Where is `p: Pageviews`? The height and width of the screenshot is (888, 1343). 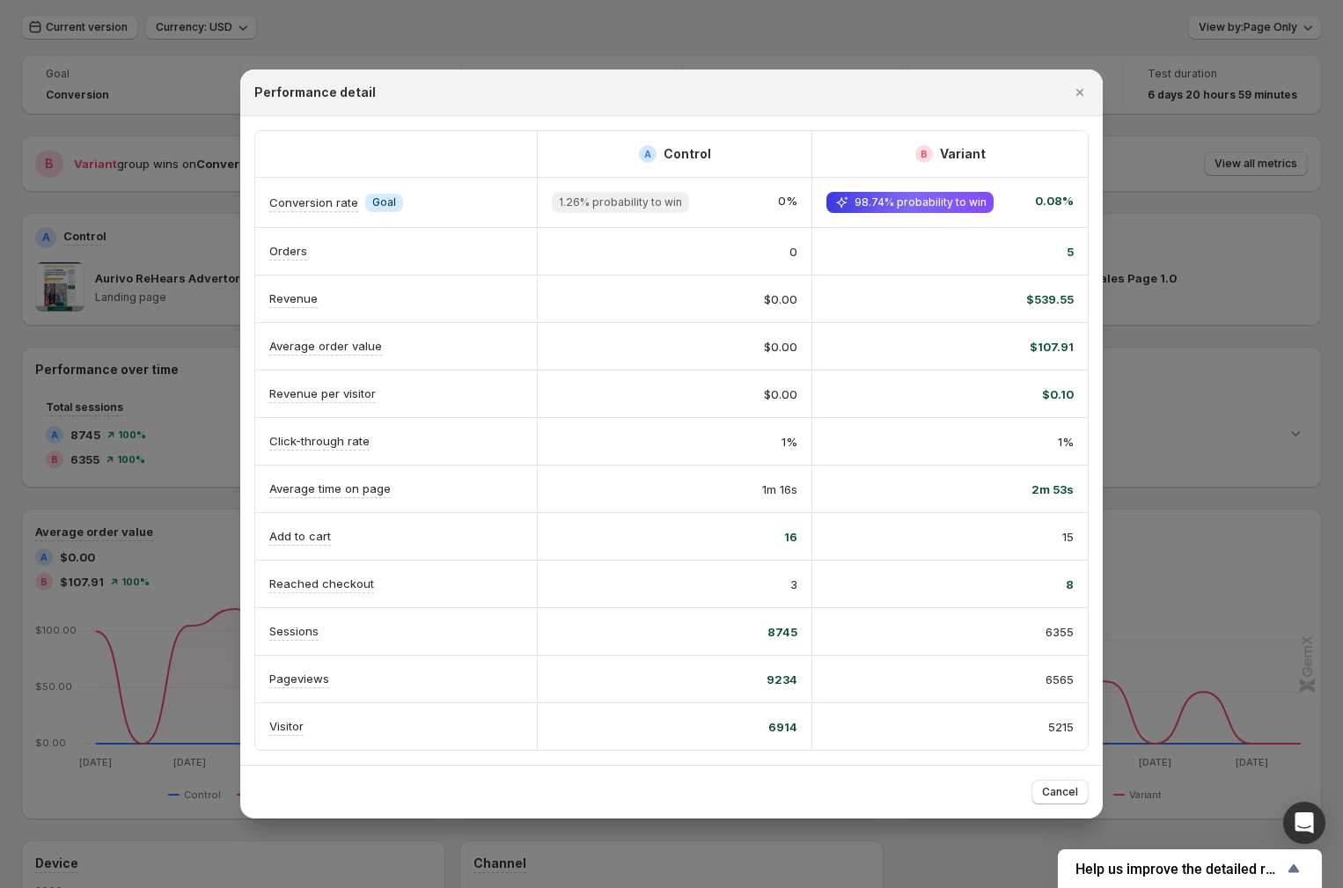 p: Pageviews is located at coordinates (299, 679).